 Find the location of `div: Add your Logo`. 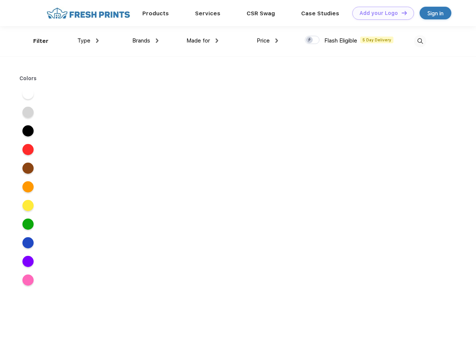

div: Add your Logo is located at coordinates (378, 13).